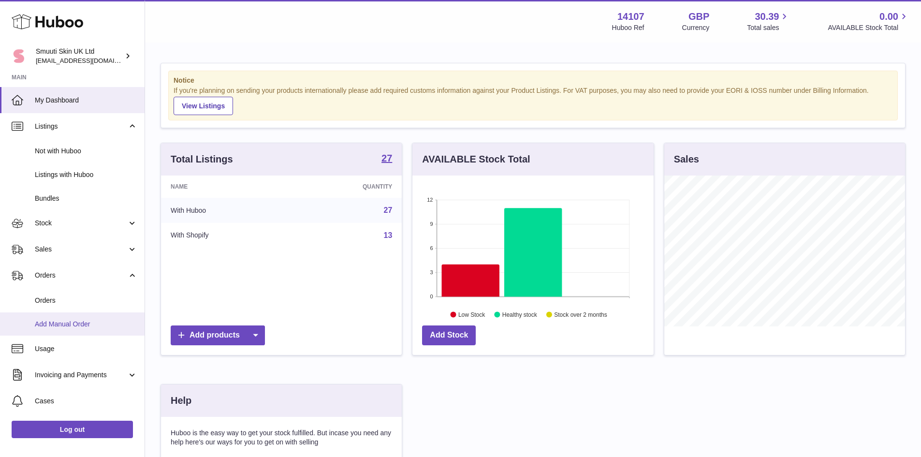 The image size is (921, 457). What do you see at coordinates (181, 400) in the screenshot?
I see `h3: Help` at bounding box center [181, 400].